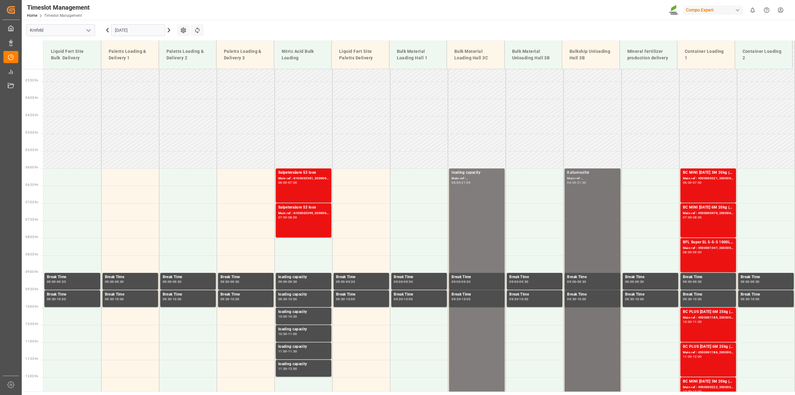  What do you see at coordinates (418, 55) in the screenshot?
I see `div: Bulk Material Loading Hall 1` at bounding box center [418, 55].